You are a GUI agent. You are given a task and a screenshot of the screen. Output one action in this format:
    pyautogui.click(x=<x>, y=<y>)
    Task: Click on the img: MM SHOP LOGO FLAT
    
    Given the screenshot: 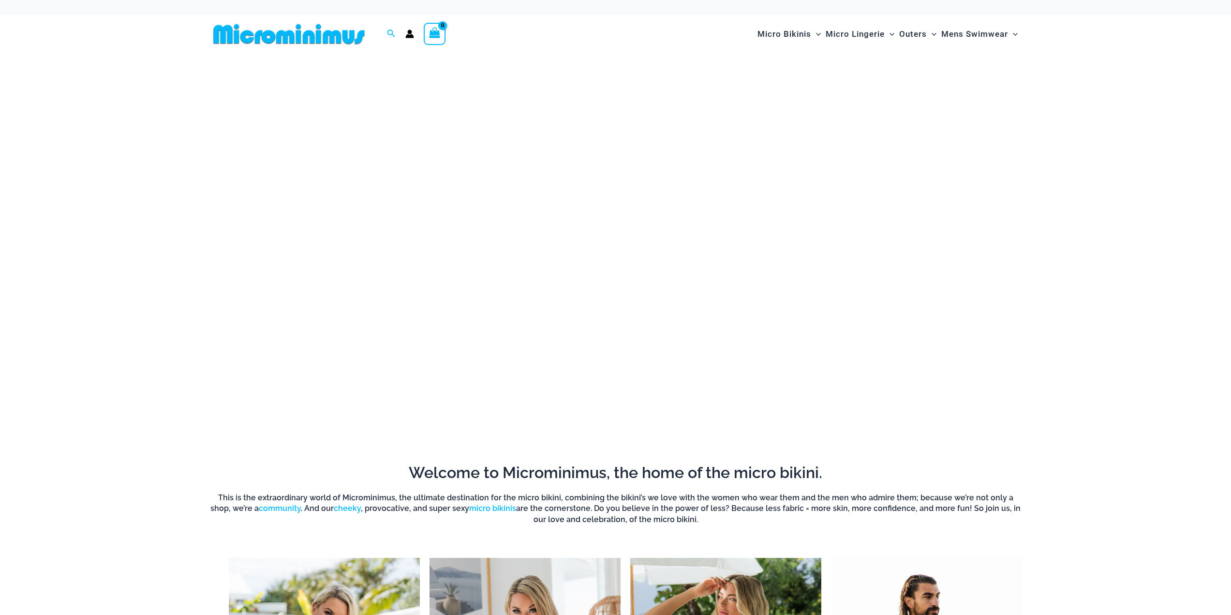 What is the action you would take?
    pyautogui.click(x=289, y=34)
    